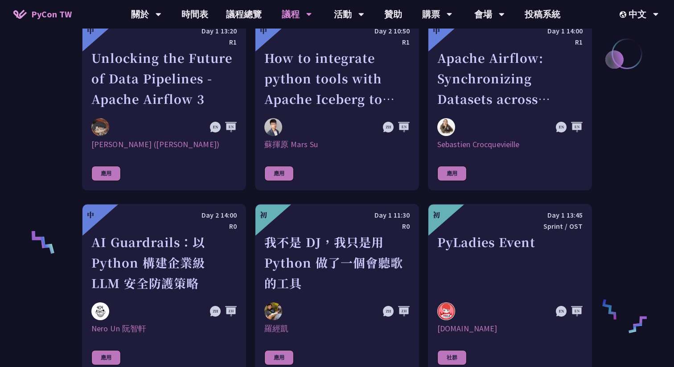  I want to click on div: Sprint / OST, so click(510, 226).